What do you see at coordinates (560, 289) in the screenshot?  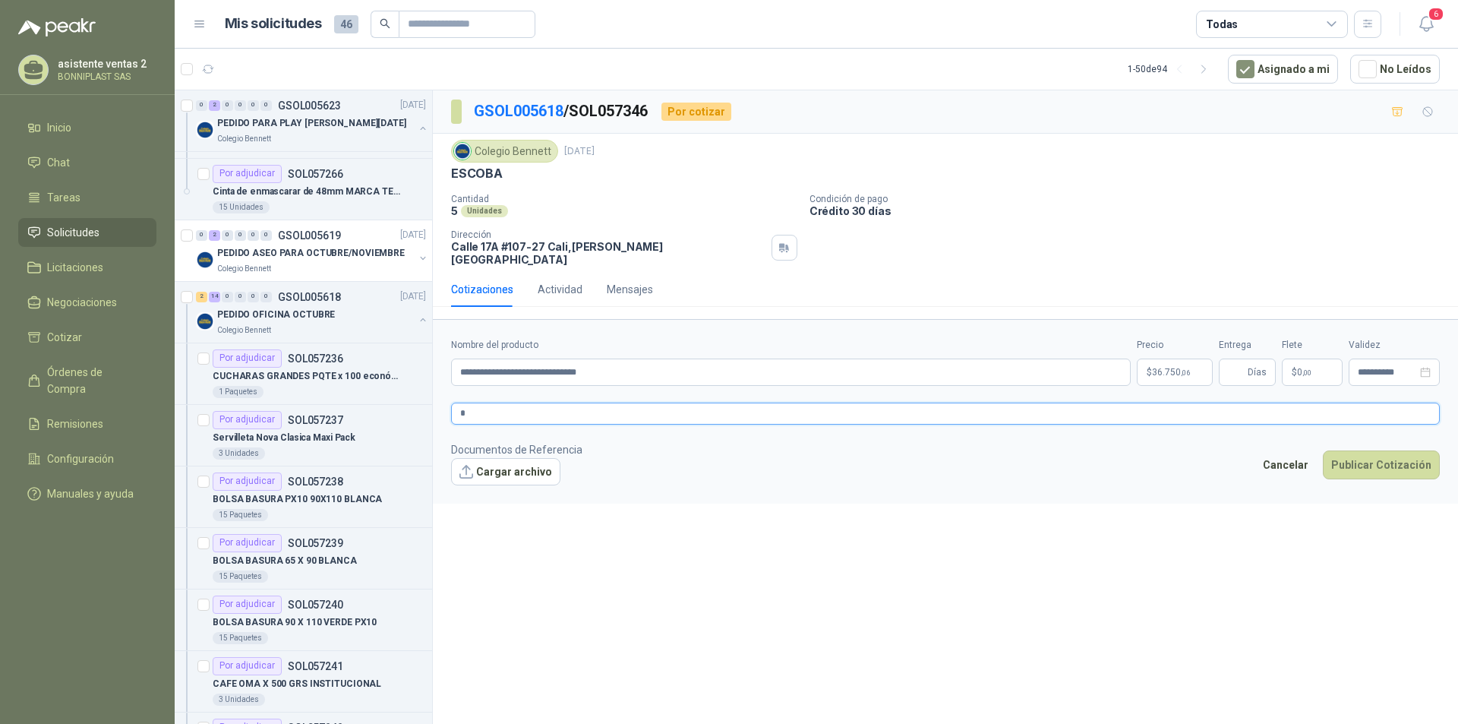 I see `div: Actividad` at bounding box center [560, 289].